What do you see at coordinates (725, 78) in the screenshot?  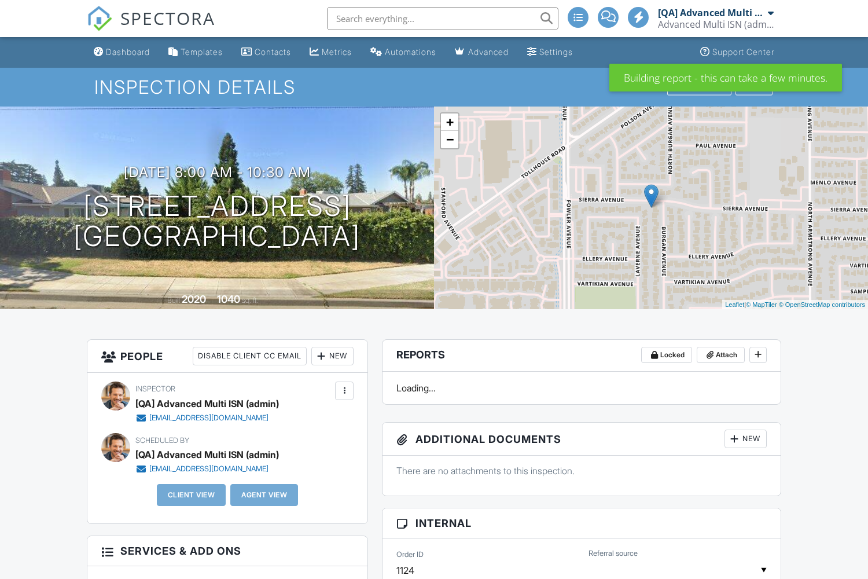 I see `div: Building report - this can take a few minutes.` at bounding box center [725, 78].